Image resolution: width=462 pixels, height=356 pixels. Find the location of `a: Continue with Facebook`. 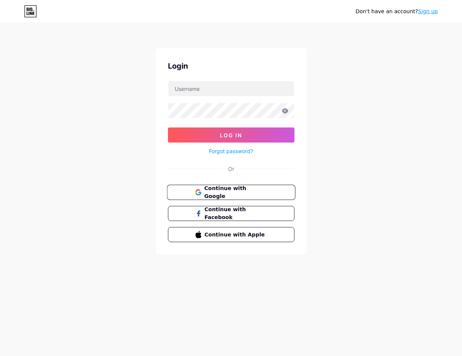

a: Continue with Facebook is located at coordinates (231, 213).